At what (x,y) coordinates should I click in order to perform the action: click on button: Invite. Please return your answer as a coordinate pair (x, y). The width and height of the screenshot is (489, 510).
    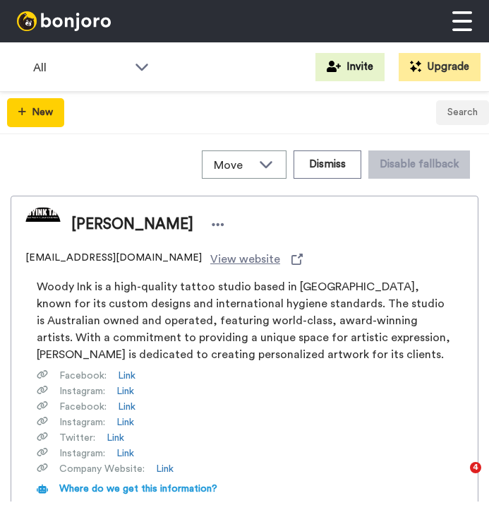
    Looking at the image, I should click on (350, 67).